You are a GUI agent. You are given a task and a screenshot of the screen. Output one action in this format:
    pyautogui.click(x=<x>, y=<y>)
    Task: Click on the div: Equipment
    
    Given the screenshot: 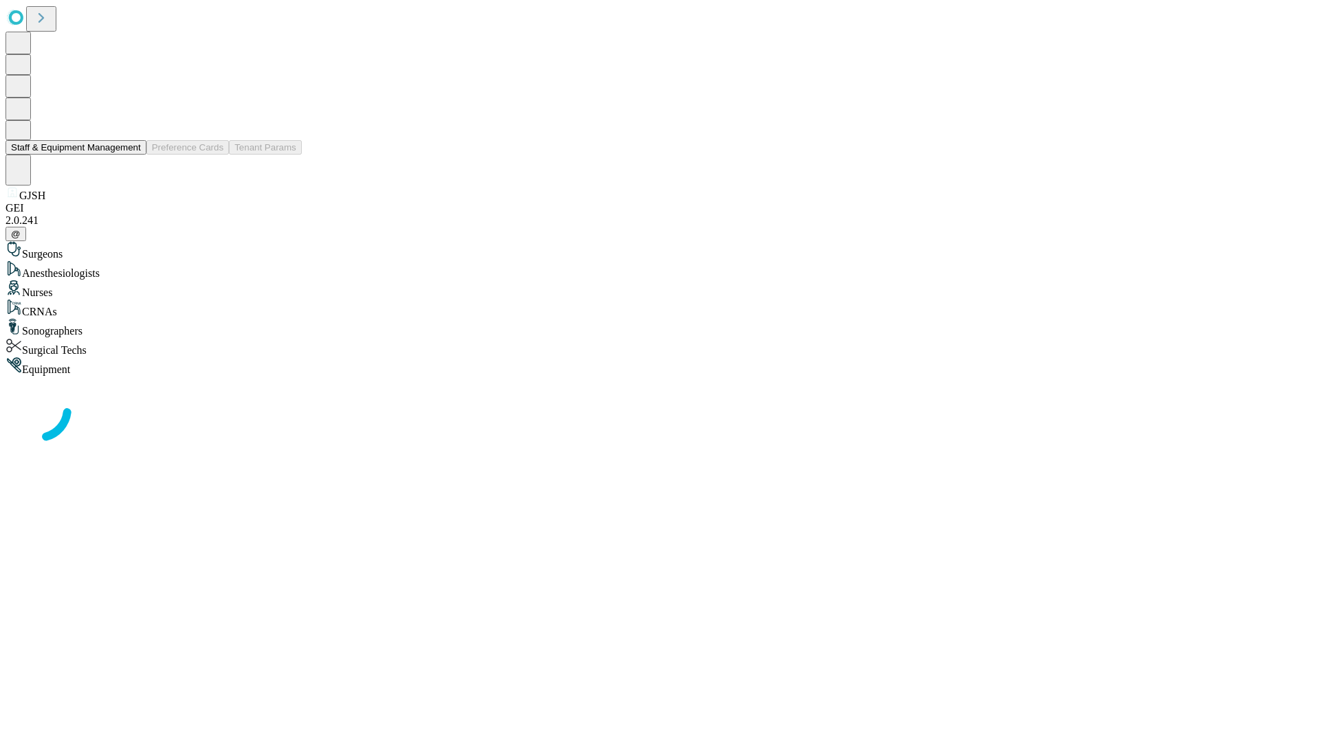 What is the action you would take?
    pyautogui.click(x=660, y=366)
    